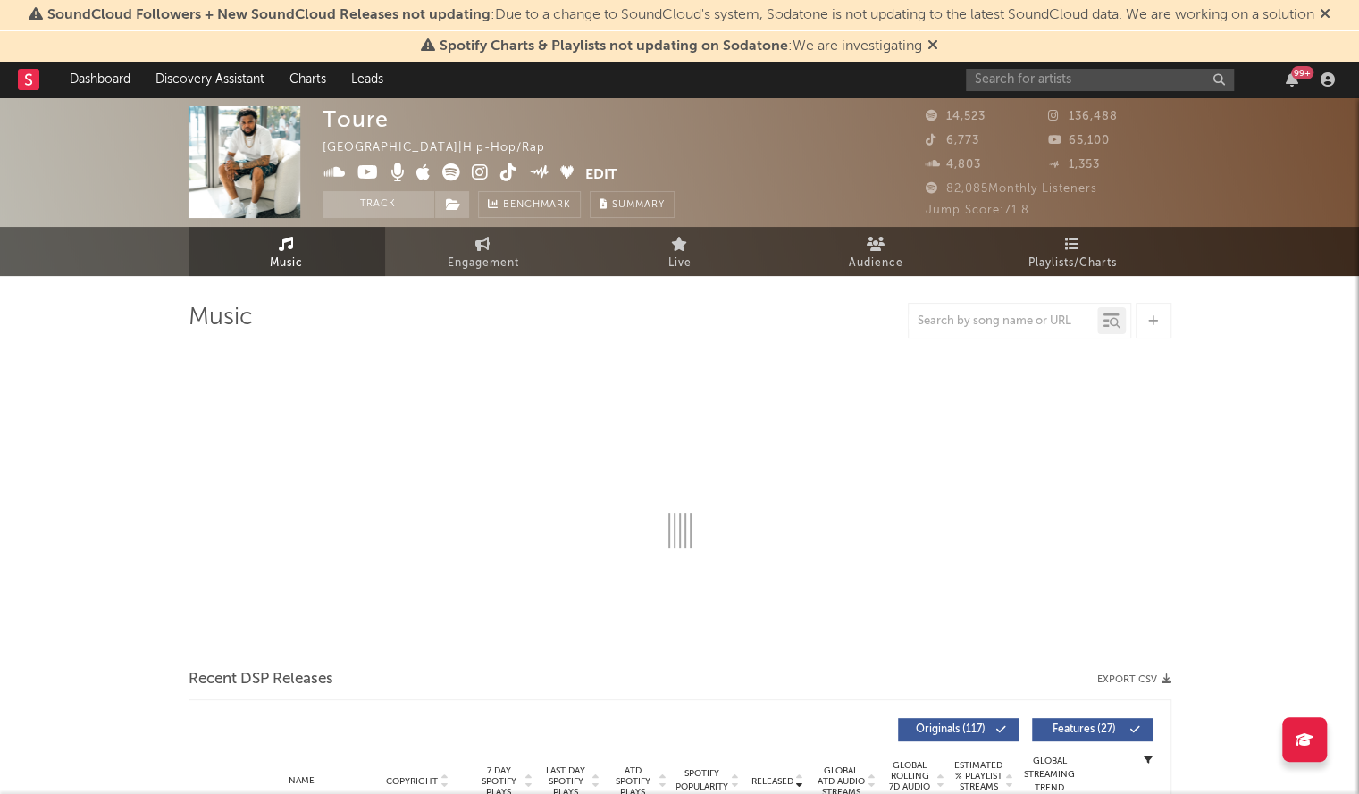  Describe the element at coordinates (356, 119) in the screenshot. I see `div: Toure` at that location.